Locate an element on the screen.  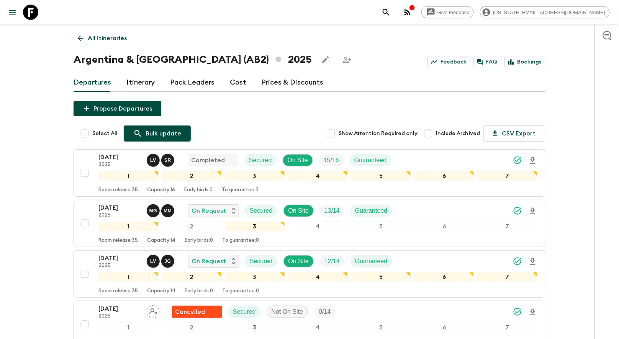
button: LVJG is located at coordinates (161, 262).